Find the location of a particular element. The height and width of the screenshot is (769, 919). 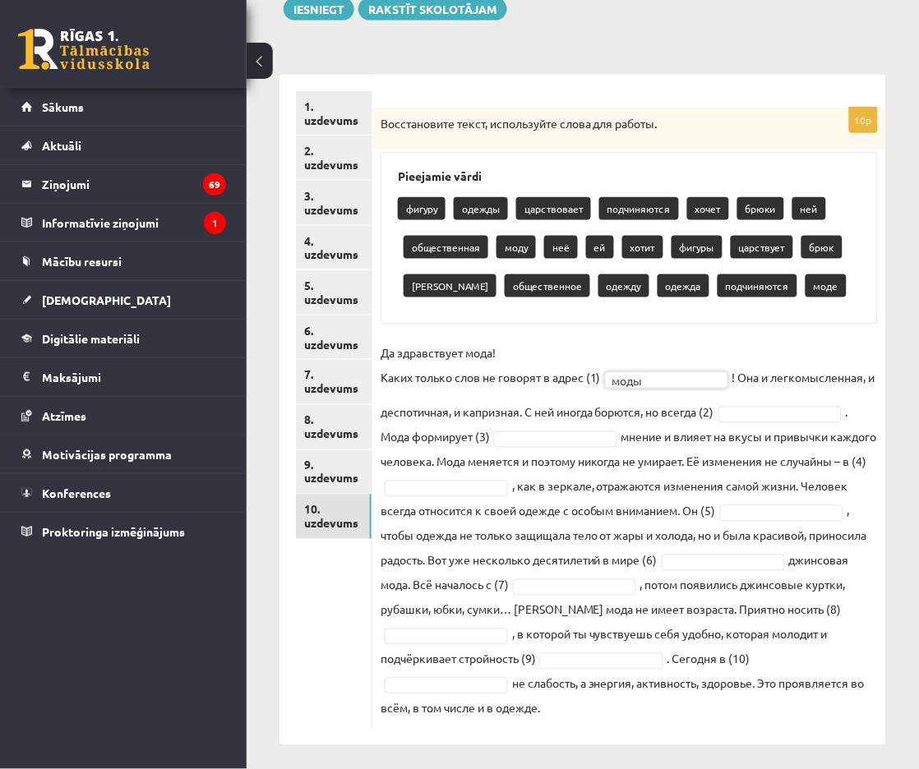

a: Rīgas 1. Tālmācības vidusskola is located at coordinates (84, 49).